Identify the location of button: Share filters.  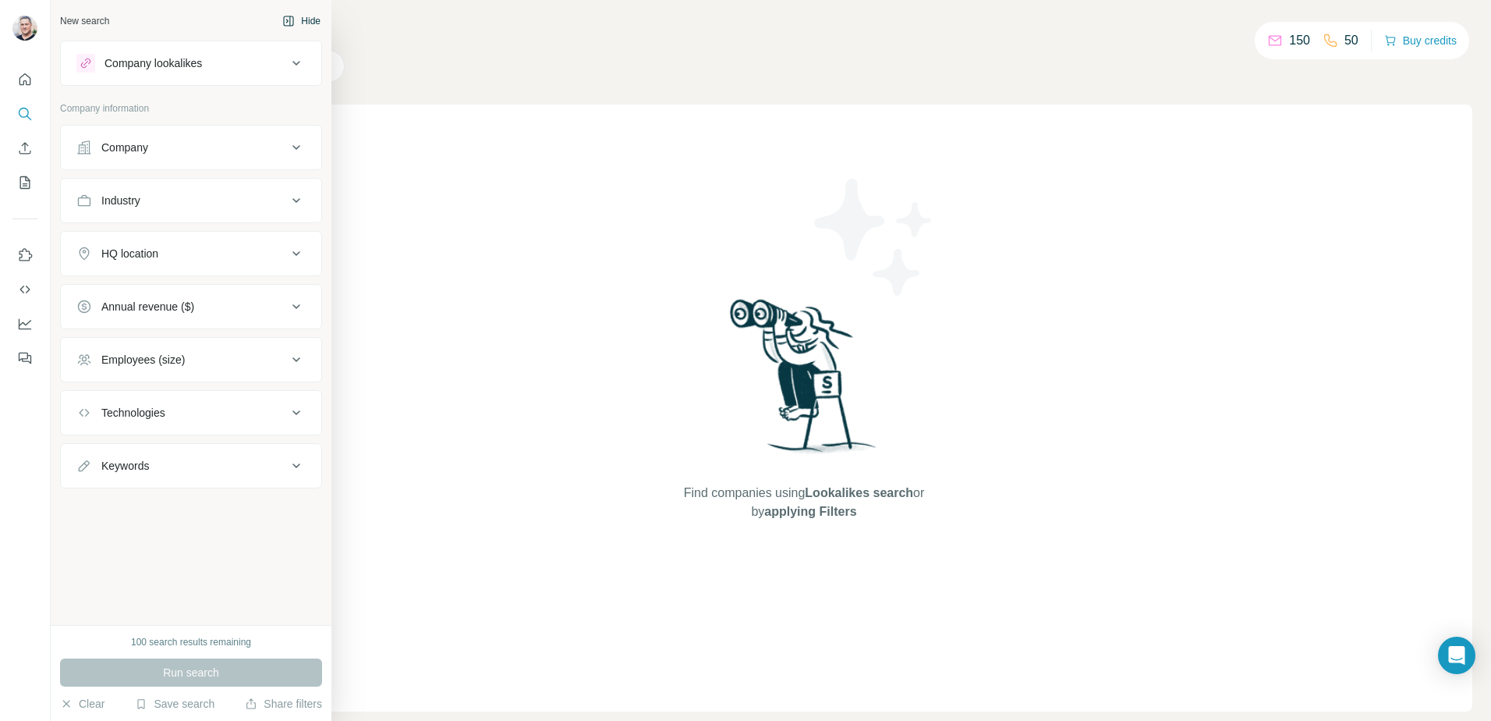
(283, 703).